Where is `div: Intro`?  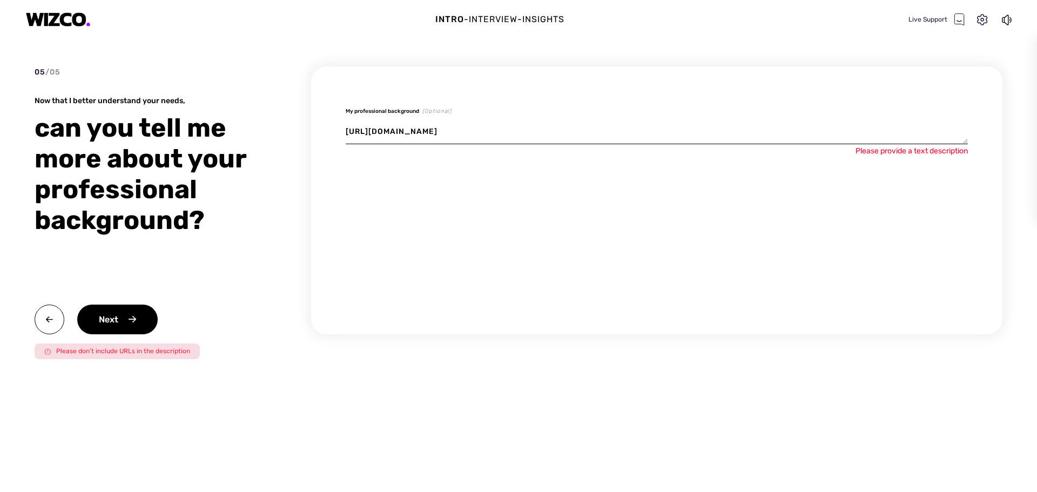
div: Intro is located at coordinates (449, 19).